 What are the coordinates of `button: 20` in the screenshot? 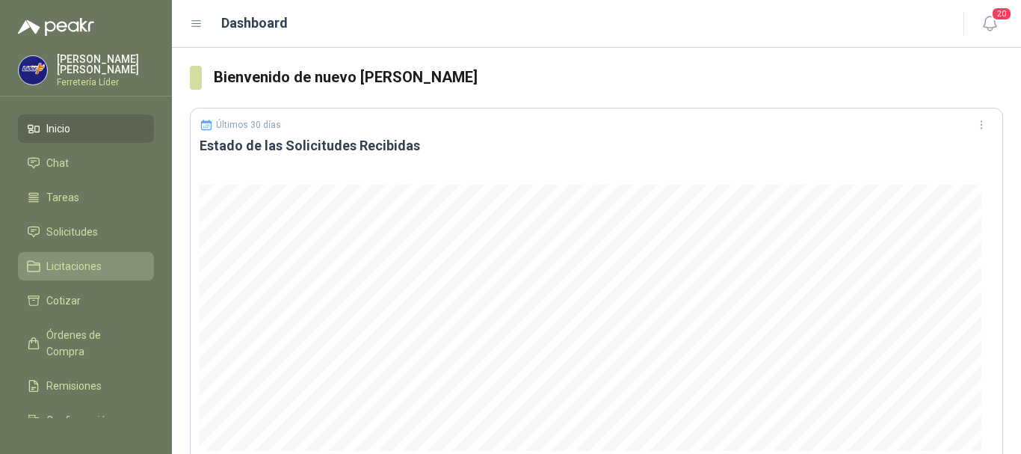 It's located at (990, 24).